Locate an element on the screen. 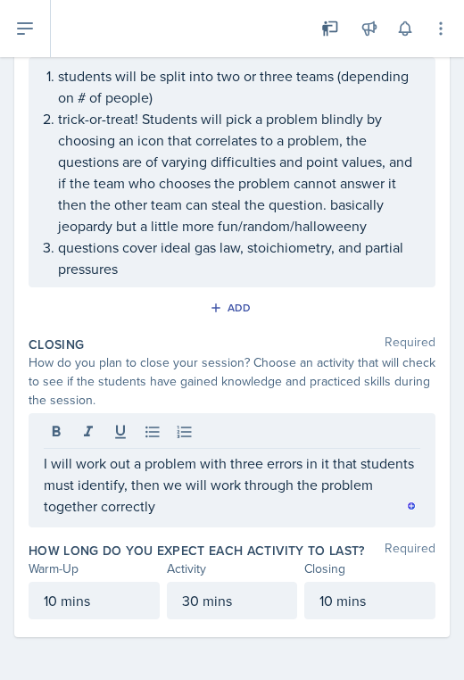  p: I will work out a problem with three errors in it that students must identify, then we will work ... is located at coordinates (232, 484).